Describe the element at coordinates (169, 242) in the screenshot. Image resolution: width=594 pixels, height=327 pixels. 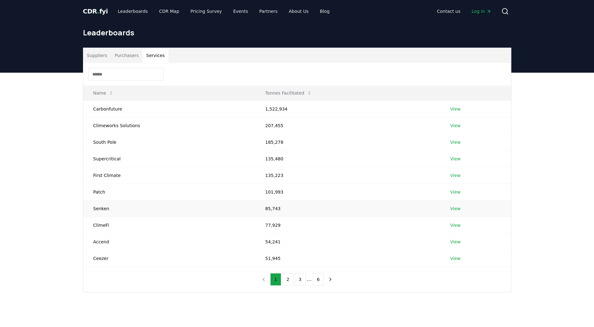
I see `td: Accend` at that location.